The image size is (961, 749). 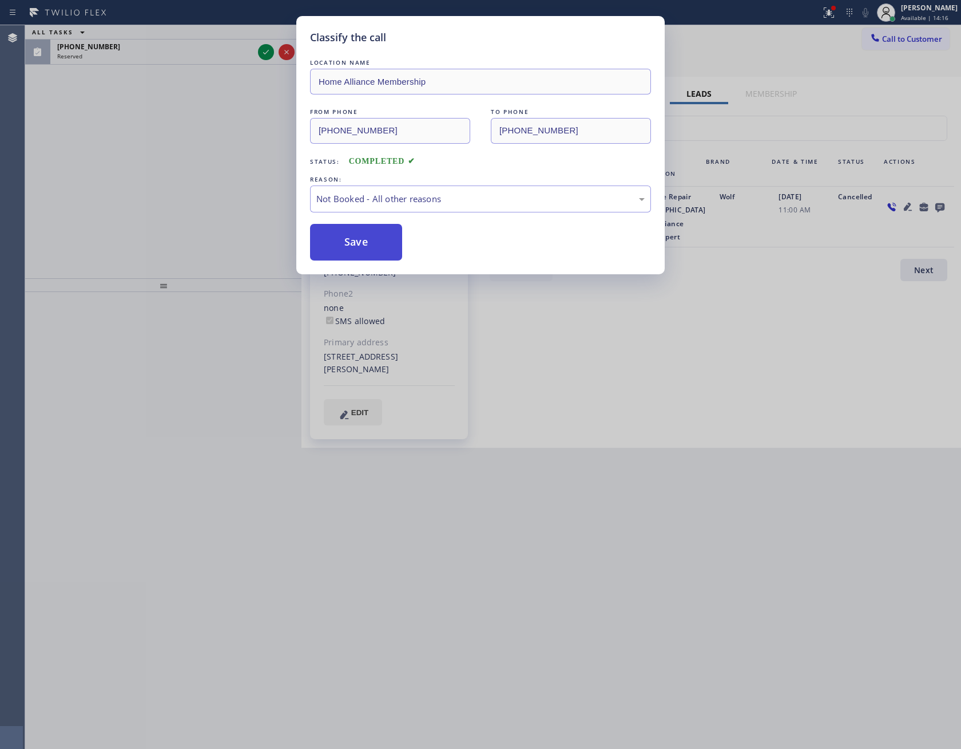 I want to click on input: To phone, so click(x=571, y=130).